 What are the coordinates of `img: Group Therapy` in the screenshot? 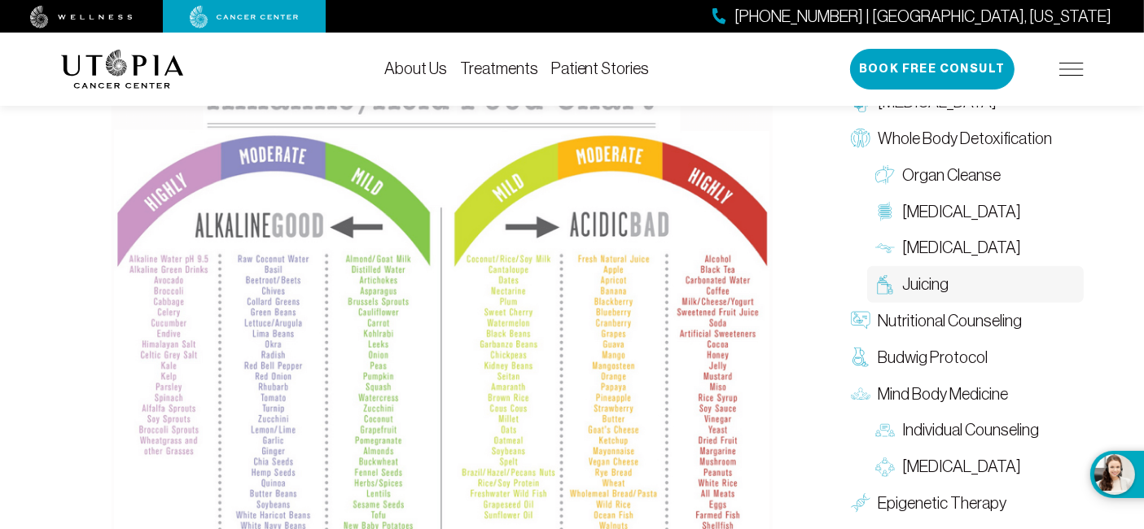 It's located at (885, 467).